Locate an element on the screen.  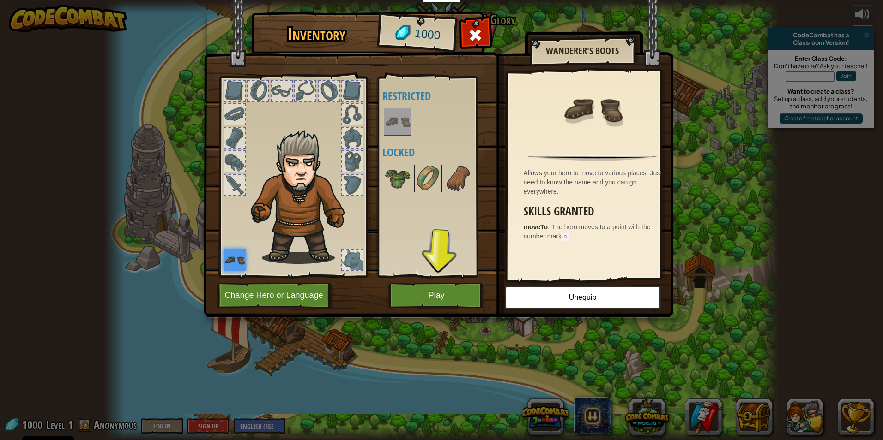
h4: Restricted is located at coordinates (440, 96).